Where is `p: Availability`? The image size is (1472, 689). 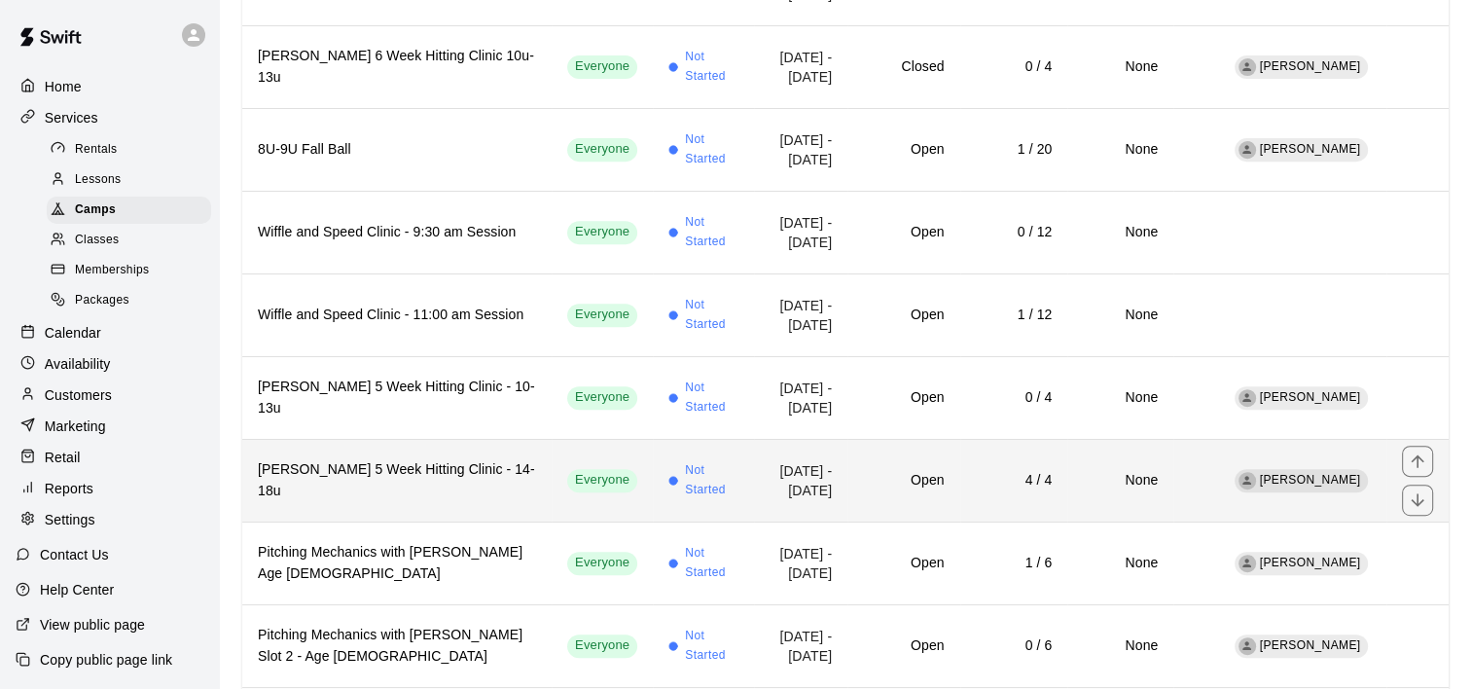 p: Availability is located at coordinates (78, 364).